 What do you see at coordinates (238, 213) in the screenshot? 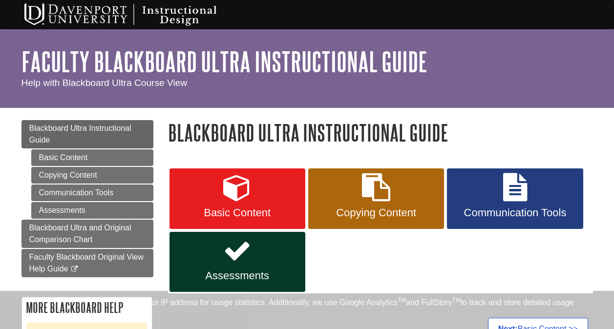
I see `span: Basic Content` at bounding box center [238, 213].